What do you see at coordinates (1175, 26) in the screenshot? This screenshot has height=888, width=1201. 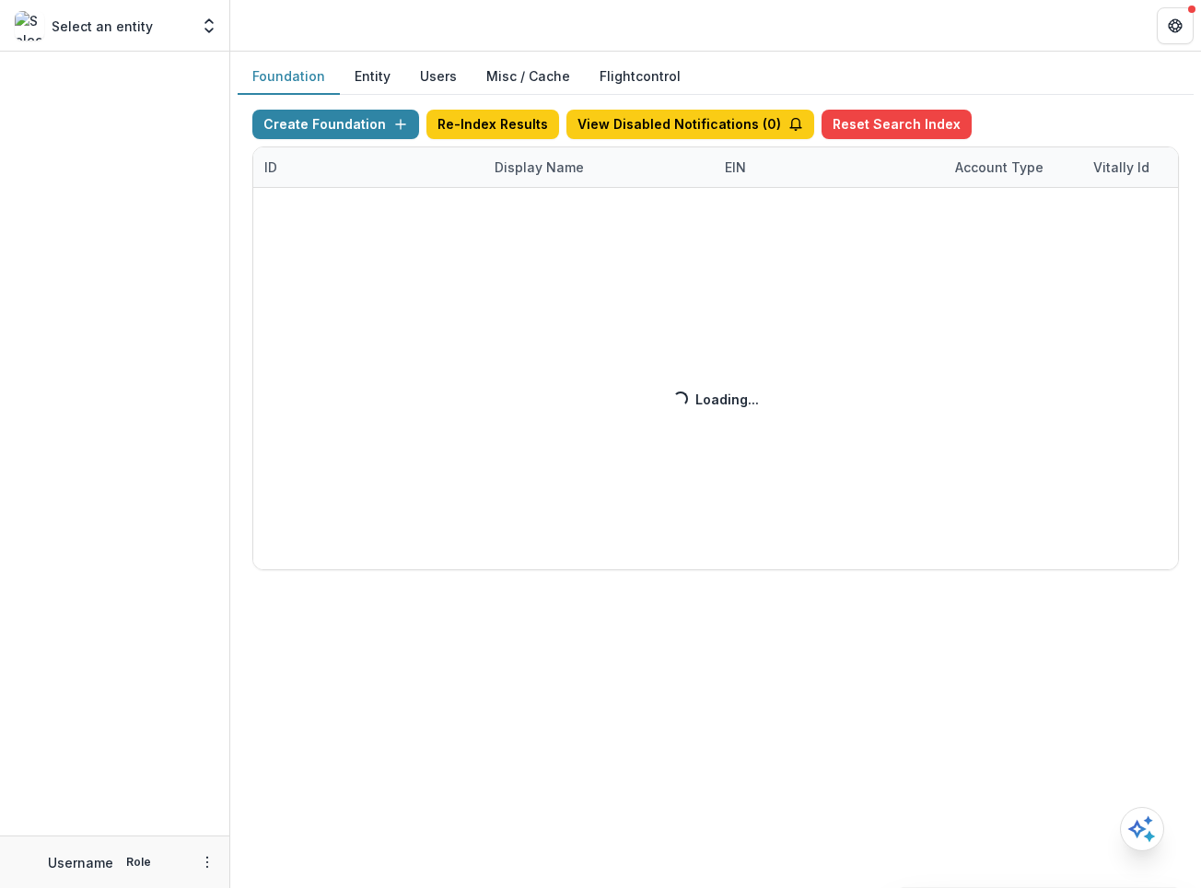 I see `button: Get Help` at bounding box center [1175, 26].